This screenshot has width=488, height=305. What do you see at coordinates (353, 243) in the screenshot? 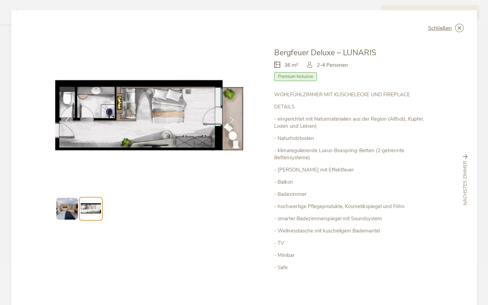
I see `p: - TV` at bounding box center [353, 243].